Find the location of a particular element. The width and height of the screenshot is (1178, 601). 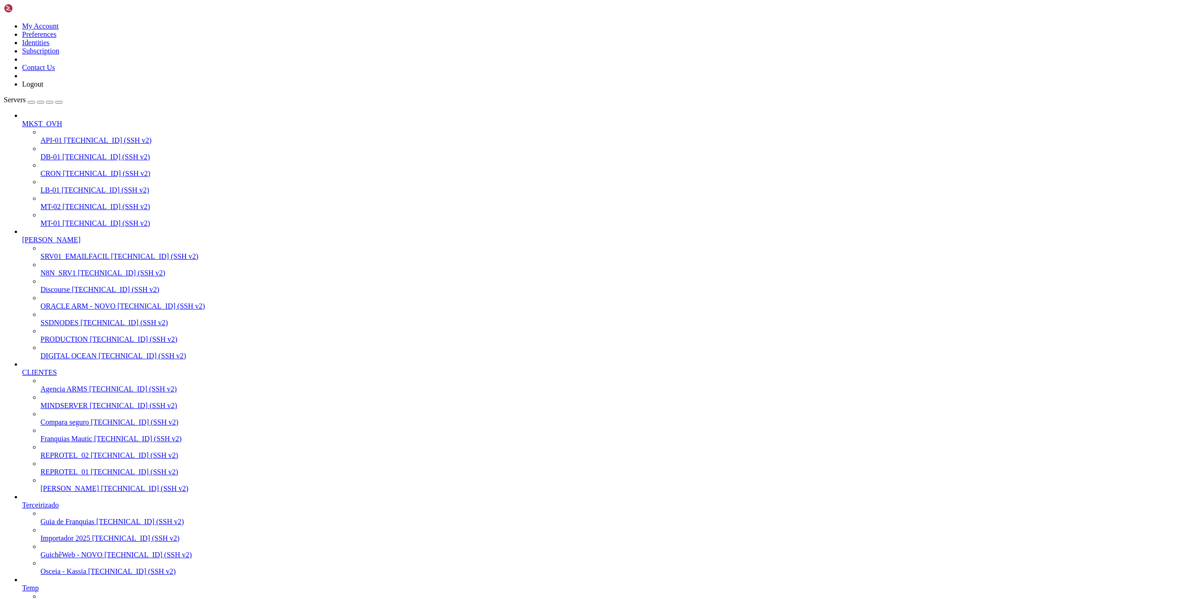

span: DB-01 is located at coordinates (51, 156).